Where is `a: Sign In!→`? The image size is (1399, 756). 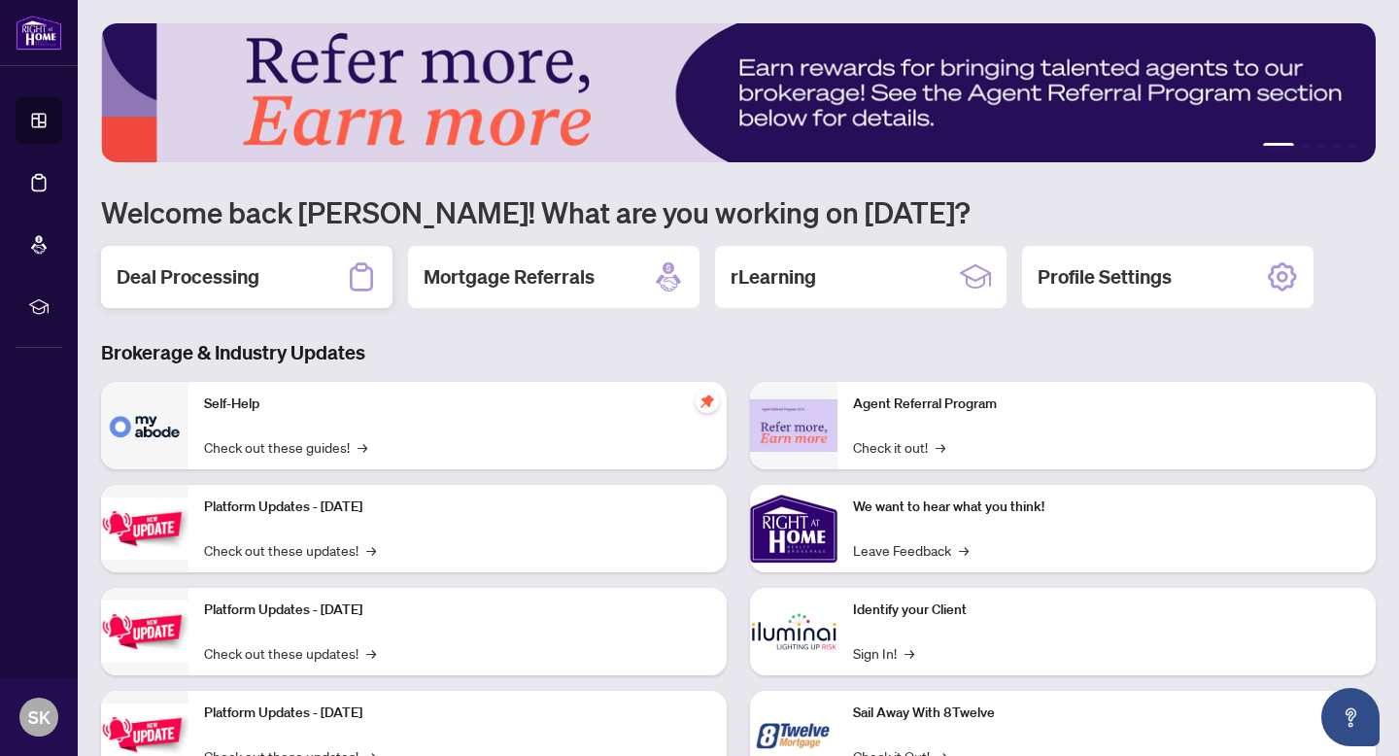 a: Sign In!→ is located at coordinates (883, 653).